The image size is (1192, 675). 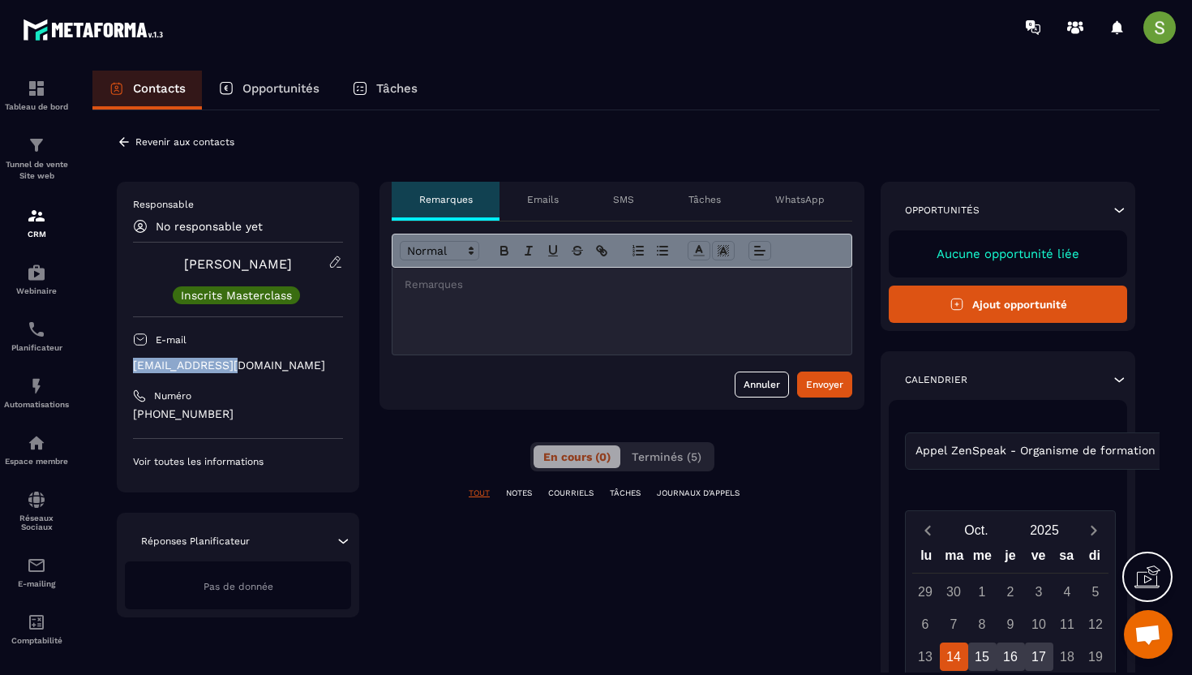 I want to click on div: 4, so click(x=1067, y=591).